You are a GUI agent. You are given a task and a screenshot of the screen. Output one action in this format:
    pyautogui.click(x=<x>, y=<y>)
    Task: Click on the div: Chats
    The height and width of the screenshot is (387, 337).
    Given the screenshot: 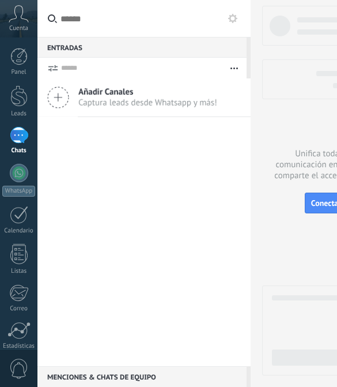 What is the action you would take?
    pyautogui.click(x=19, y=150)
    